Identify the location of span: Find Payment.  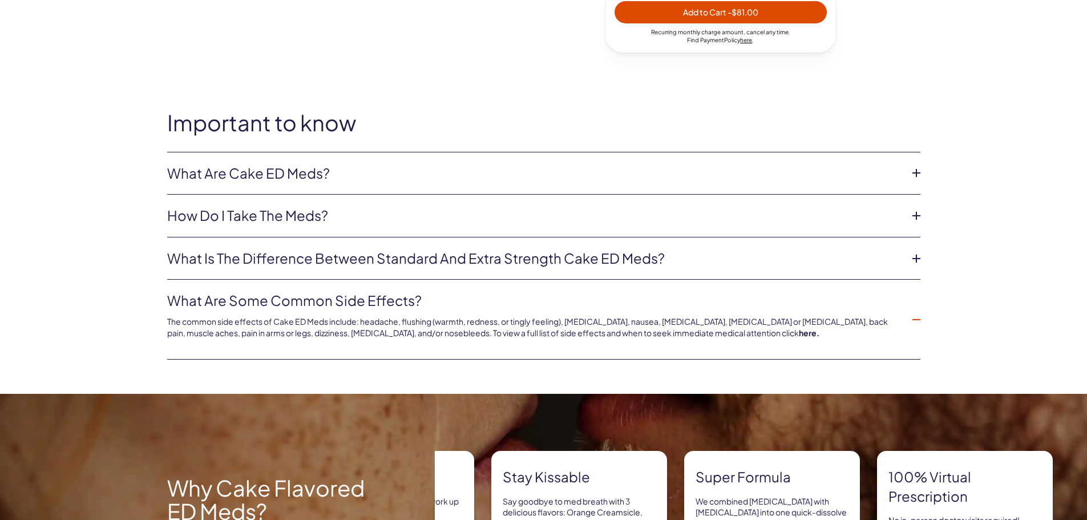
(705, 40).